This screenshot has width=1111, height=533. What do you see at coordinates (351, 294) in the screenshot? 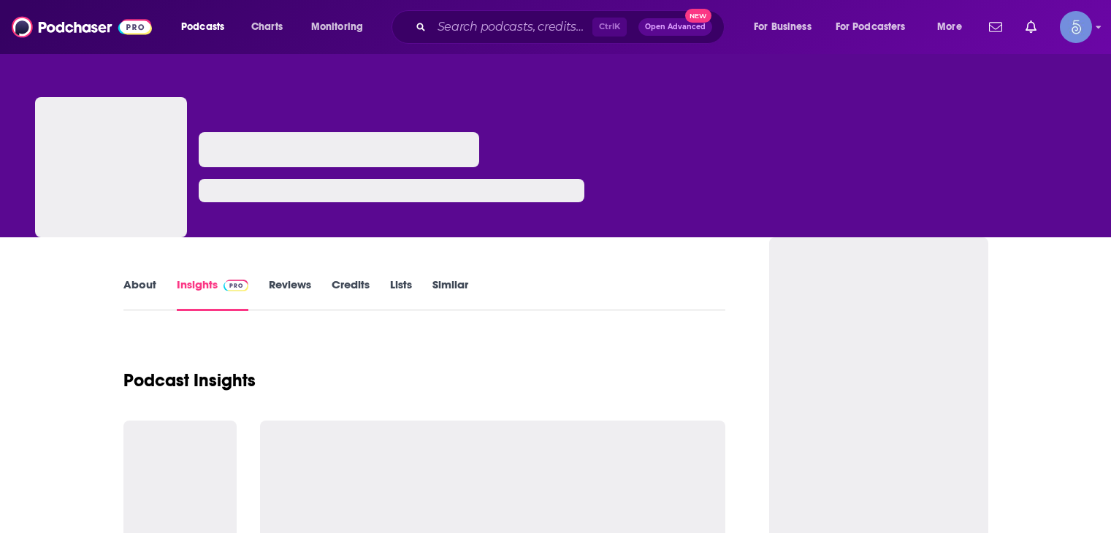
I see `a: Credits` at bounding box center [351, 294].